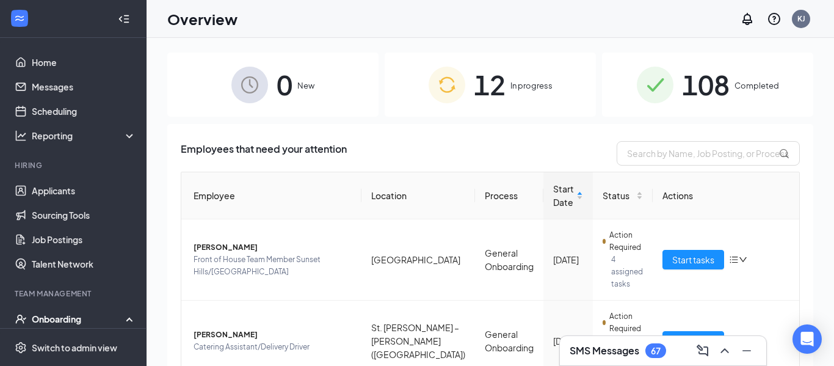 This screenshot has height=366, width=834. I want to click on a: Home, so click(84, 62).